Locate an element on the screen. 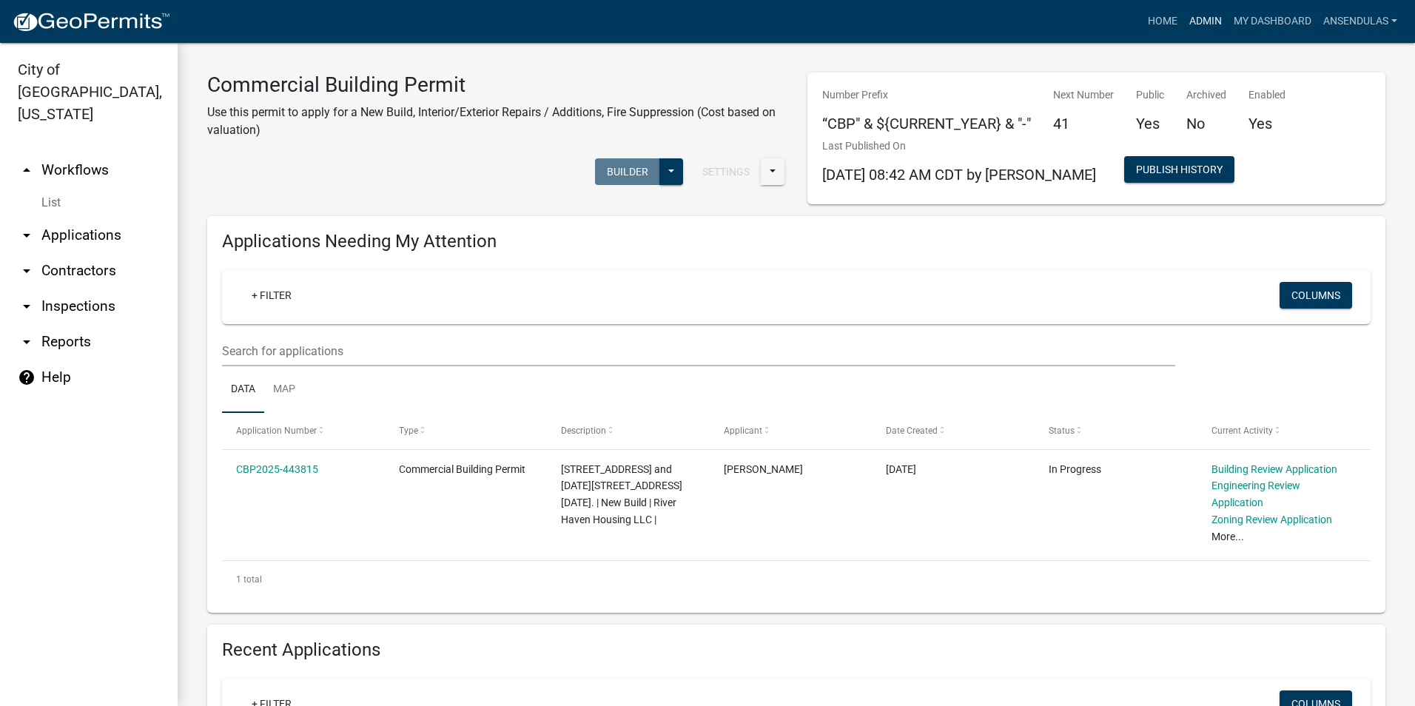 The height and width of the screenshot is (706, 1415). a: + Filter is located at coordinates (272, 295).